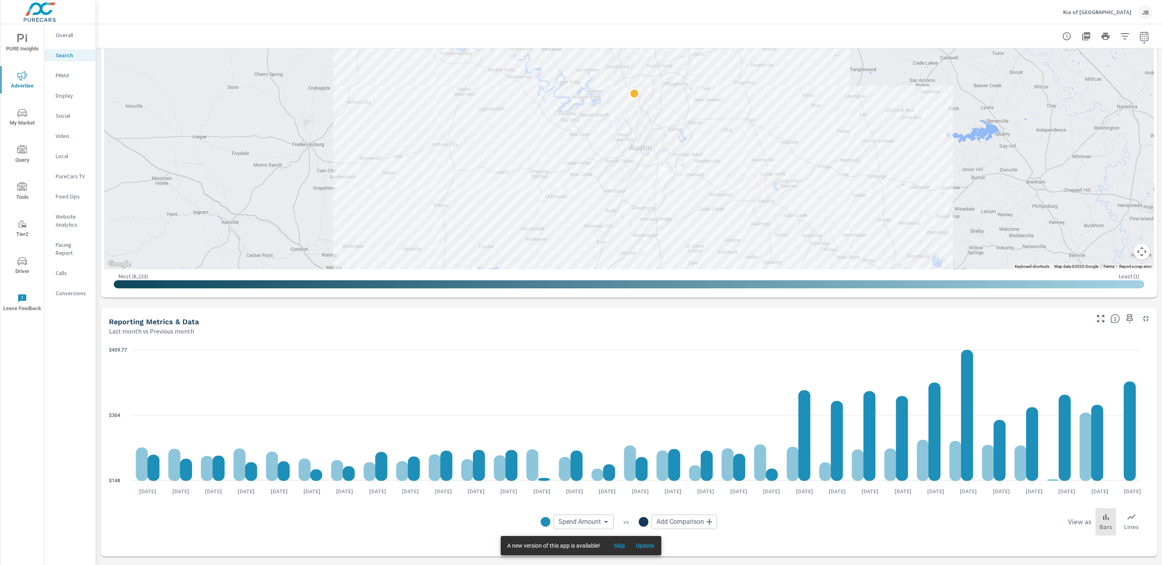 The width and height of the screenshot is (1162, 565). I want to click on div: PureCars TV, so click(70, 176).